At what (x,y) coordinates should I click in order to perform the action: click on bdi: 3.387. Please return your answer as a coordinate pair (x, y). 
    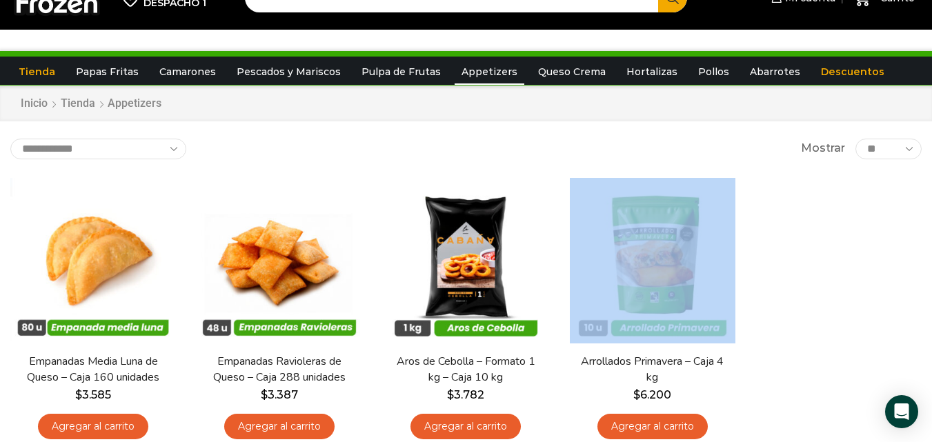
    Looking at the image, I should click on (279, 395).